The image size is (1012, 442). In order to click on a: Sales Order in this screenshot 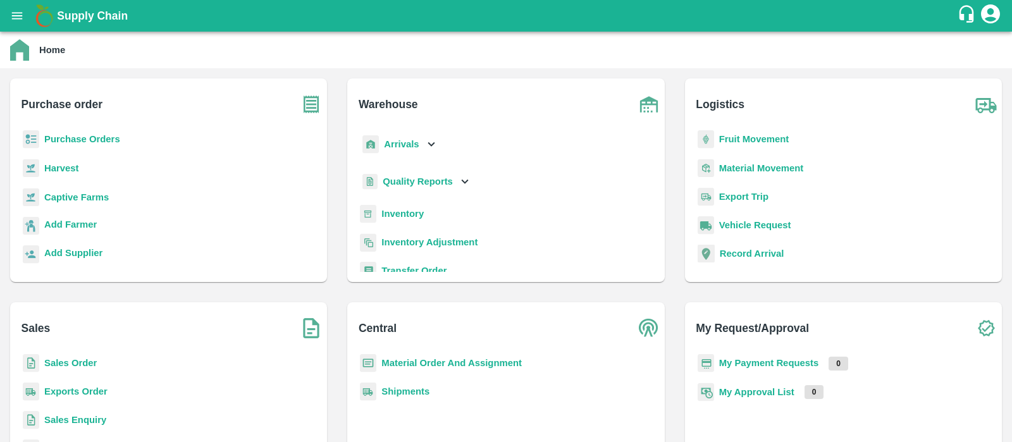, I will do `click(70, 363)`.